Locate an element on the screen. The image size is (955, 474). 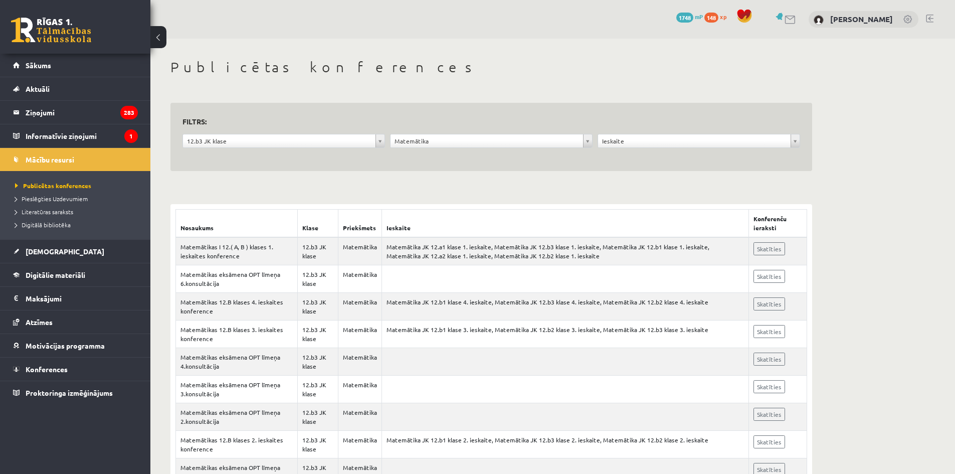
a: Aktuāli is located at coordinates (75, 89).